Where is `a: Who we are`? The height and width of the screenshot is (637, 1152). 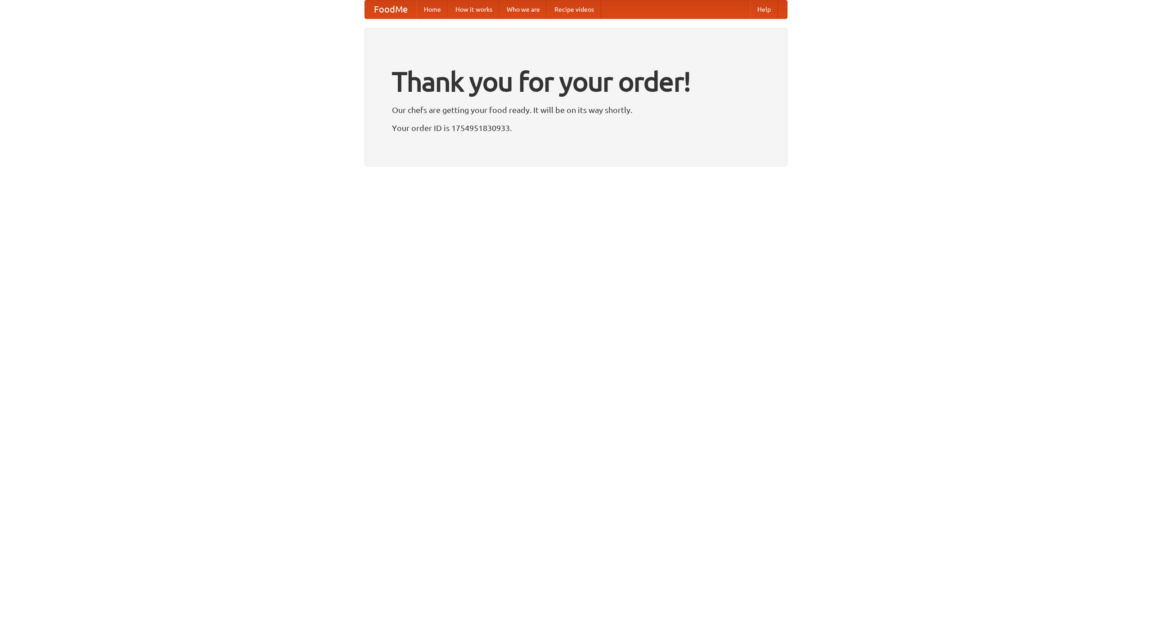 a: Who we are is located at coordinates (523, 9).